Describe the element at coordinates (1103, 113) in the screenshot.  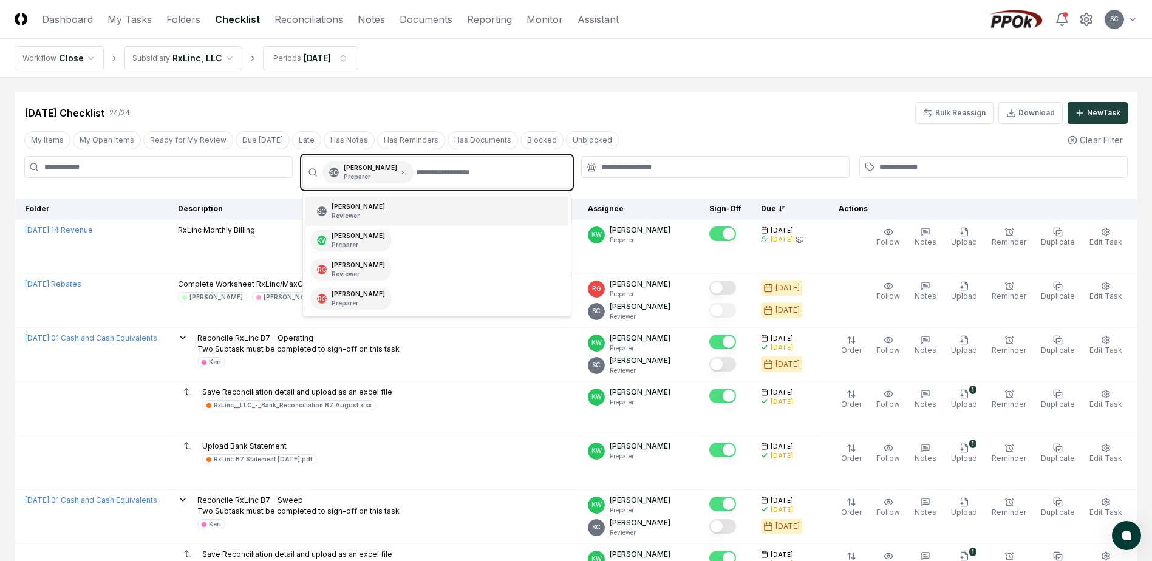
I see `div: New Task` at that location.